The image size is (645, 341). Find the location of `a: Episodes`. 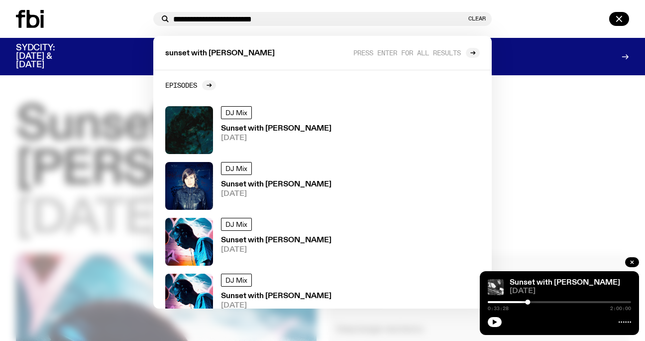

a: Episodes is located at coordinates (191, 85).